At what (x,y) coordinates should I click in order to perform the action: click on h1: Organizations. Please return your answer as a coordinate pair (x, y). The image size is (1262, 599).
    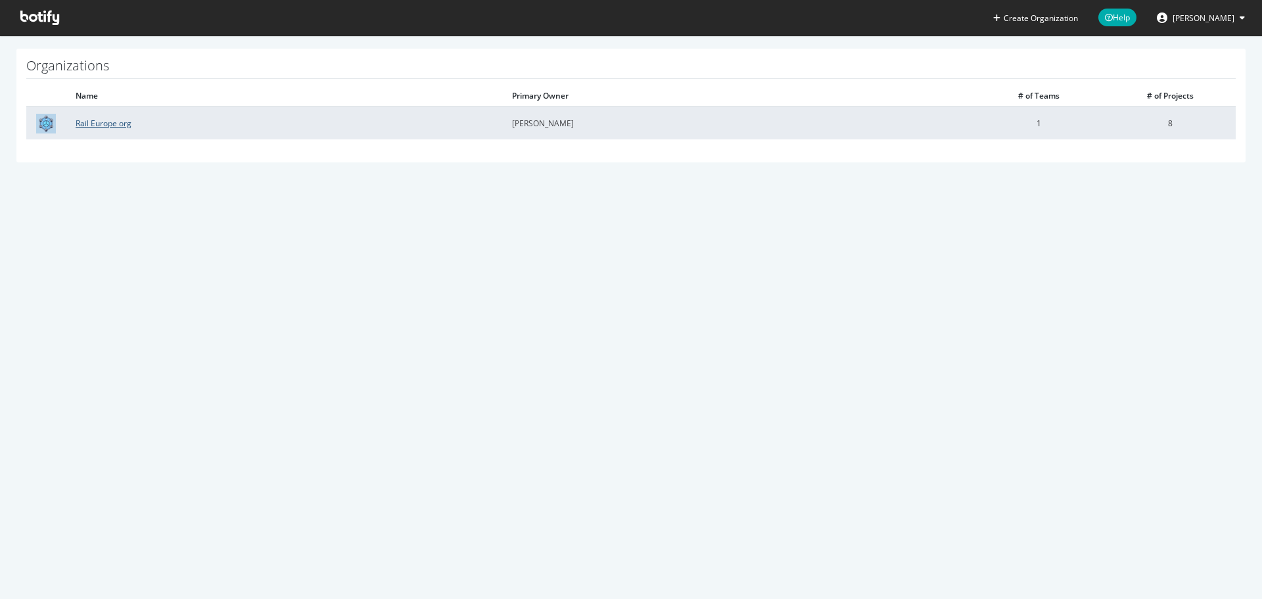
    Looking at the image, I should click on (631, 68).